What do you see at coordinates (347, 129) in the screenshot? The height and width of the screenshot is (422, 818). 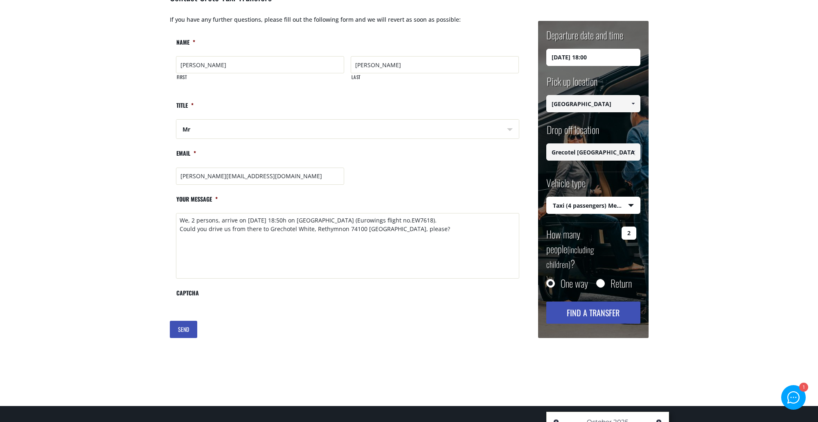 I see `span: Mr` at bounding box center [347, 129].